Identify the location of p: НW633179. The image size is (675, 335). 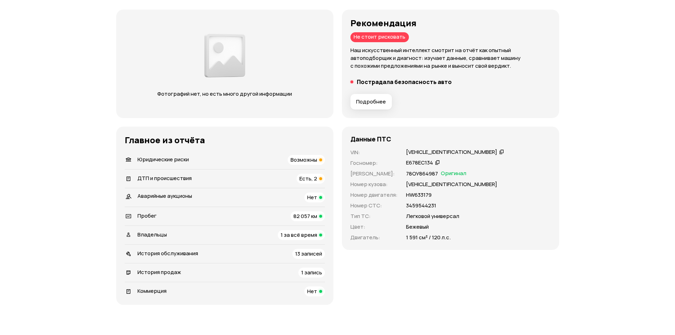
(419, 195).